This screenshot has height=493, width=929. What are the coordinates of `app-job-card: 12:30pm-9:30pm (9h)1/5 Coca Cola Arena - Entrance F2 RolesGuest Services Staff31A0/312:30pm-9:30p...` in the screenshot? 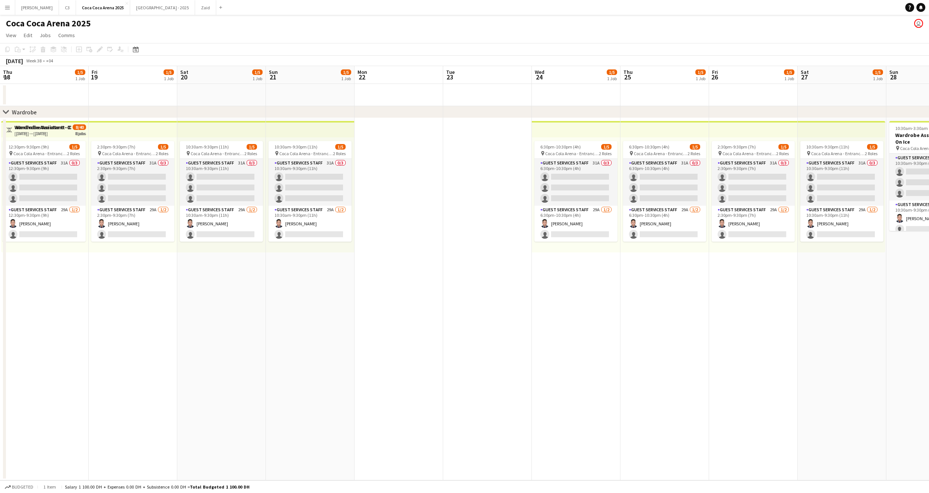 It's located at (44, 191).